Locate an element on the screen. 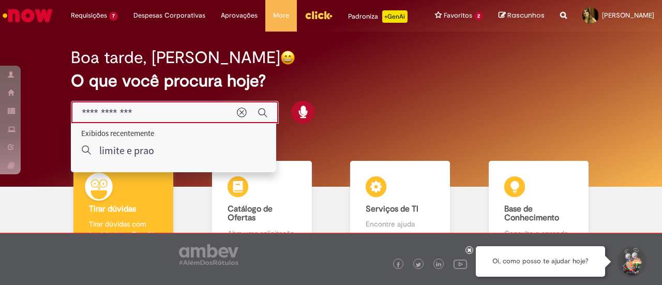 This screenshot has height=285, width=662. img: ServiceNow is located at coordinates (27, 16).